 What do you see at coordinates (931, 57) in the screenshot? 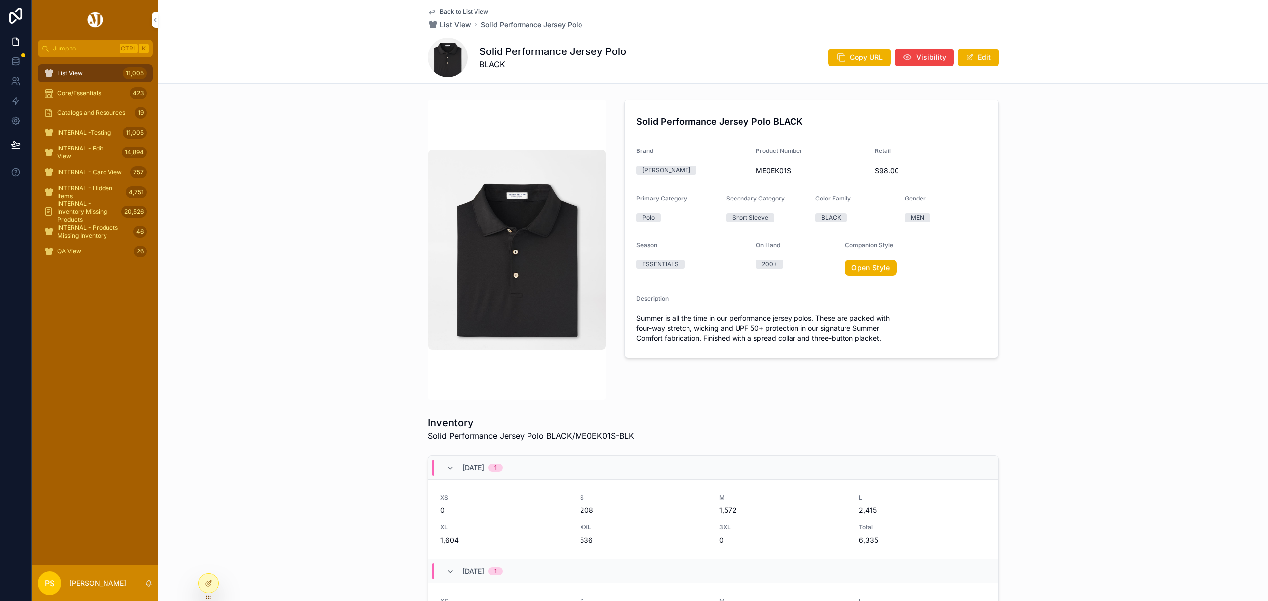
I see `span: Visibility` at bounding box center [931, 57].